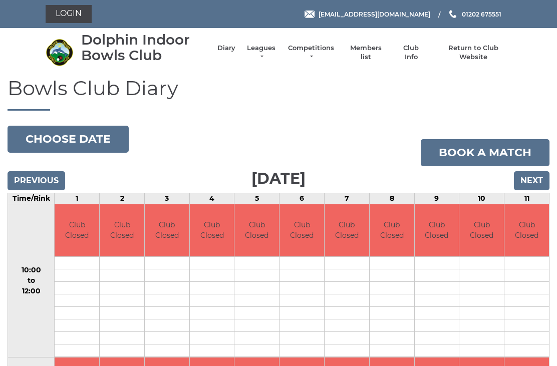  I want to click on td: 10:00 to 12:00, so click(31, 280).